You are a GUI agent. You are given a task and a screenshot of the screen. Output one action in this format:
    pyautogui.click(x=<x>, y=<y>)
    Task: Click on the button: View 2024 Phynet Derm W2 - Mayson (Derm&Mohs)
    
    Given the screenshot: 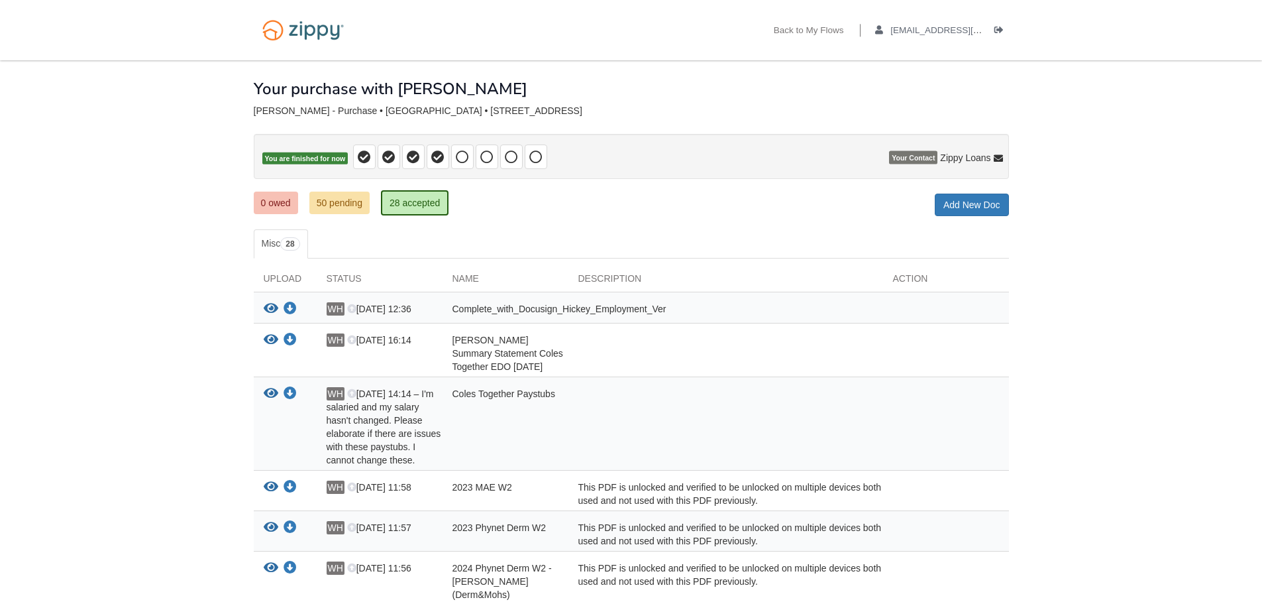 What is the action you would take?
    pyautogui.click(x=271, y=568)
    